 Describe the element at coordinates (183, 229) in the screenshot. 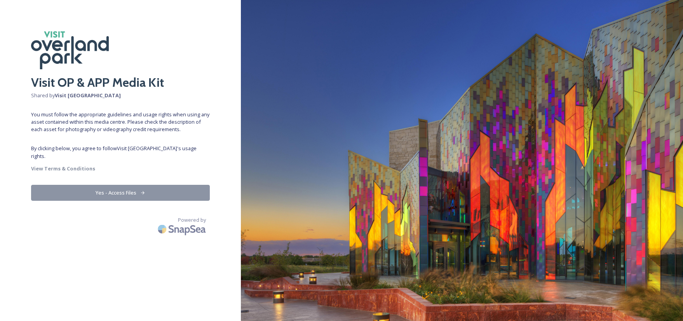

I see `img: SnapSea Logo` at that location.